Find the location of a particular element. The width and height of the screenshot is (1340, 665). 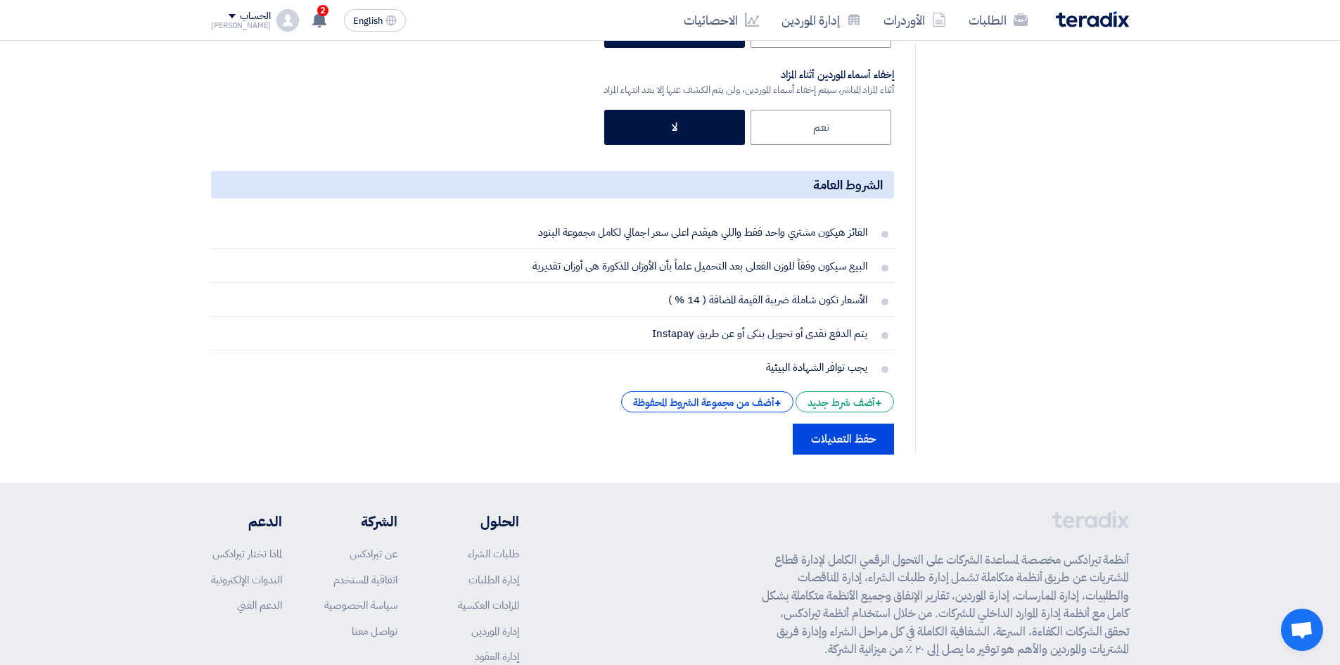

div: الحساب is located at coordinates (255, 16).